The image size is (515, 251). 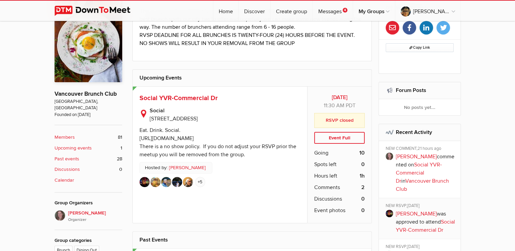 I want to click on b: Social, so click(x=225, y=111).